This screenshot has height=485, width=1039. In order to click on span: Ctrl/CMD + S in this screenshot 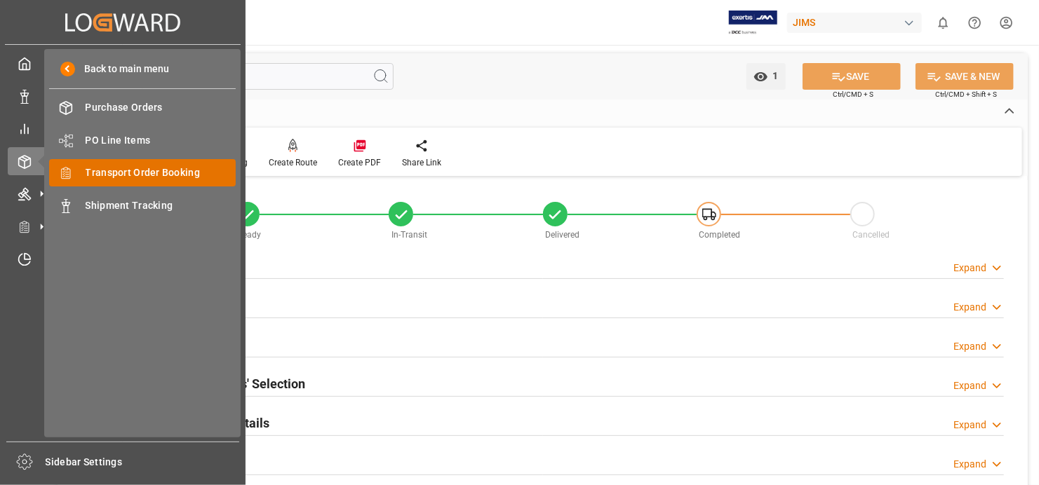, I will do `click(853, 94)`.